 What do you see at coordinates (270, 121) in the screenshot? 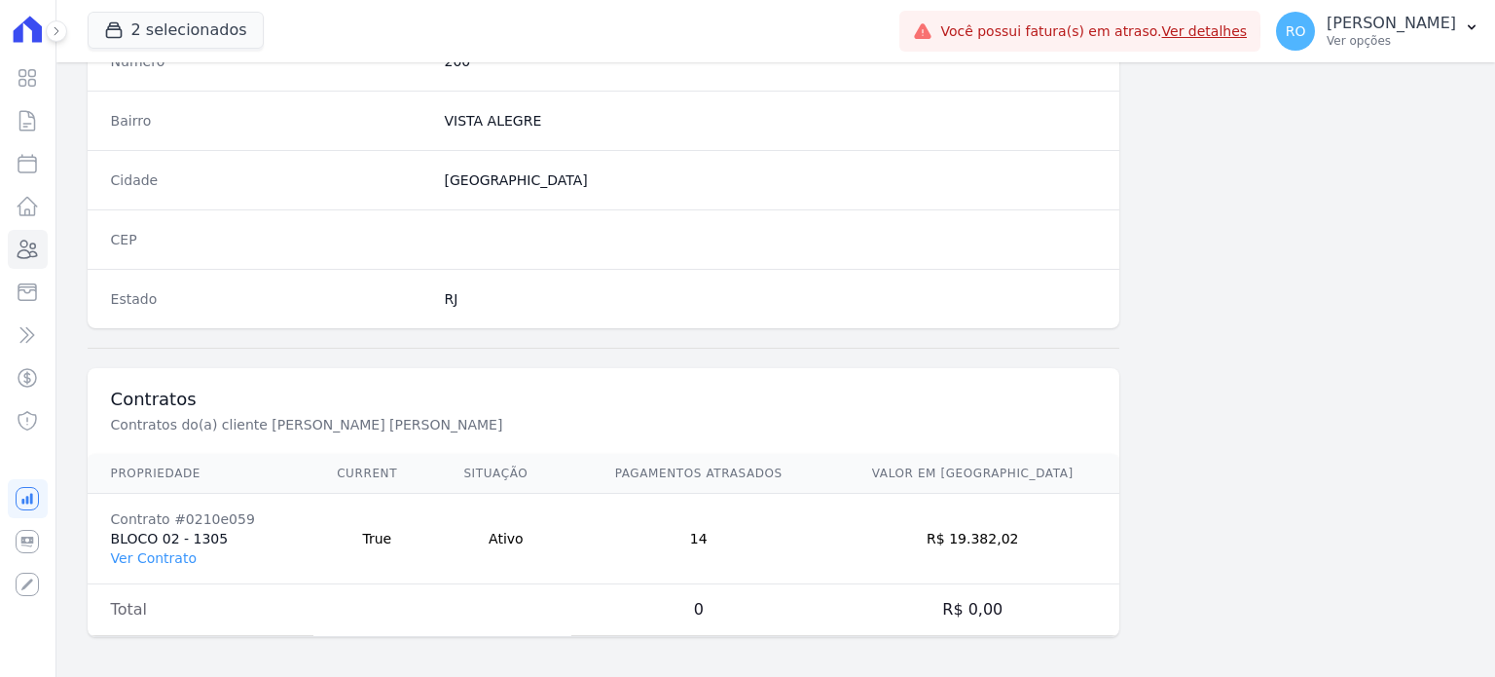
I see `dt: Bairro` at bounding box center [270, 121].